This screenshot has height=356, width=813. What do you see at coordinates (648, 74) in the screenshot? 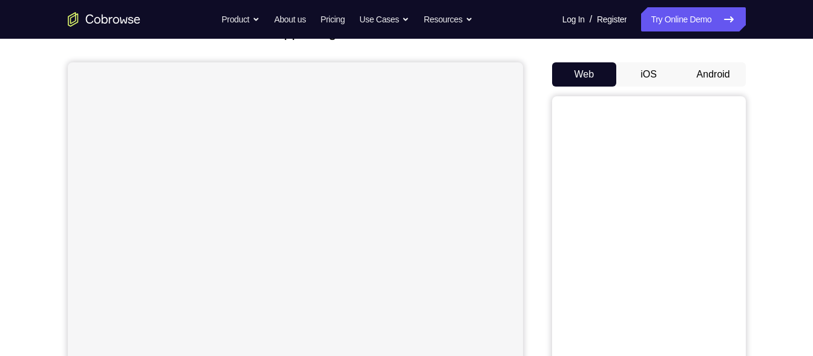
I see `button: iOS` at bounding box center [648, 74].